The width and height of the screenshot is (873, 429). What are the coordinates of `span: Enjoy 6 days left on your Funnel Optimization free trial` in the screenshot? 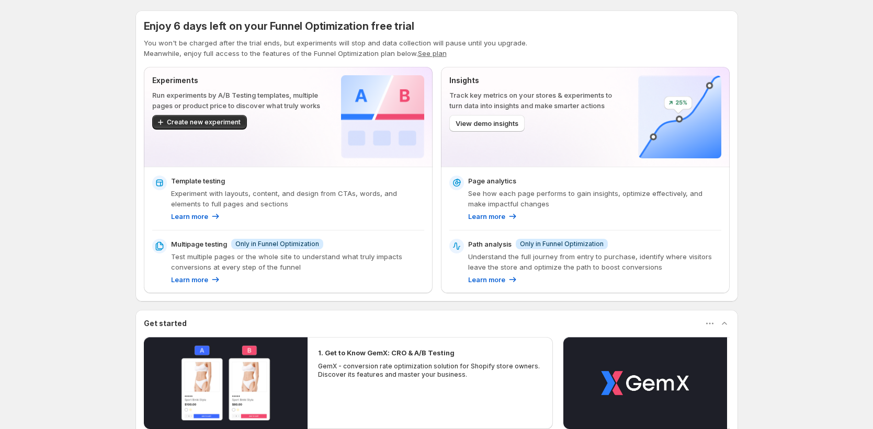 It's located at (279, 26).